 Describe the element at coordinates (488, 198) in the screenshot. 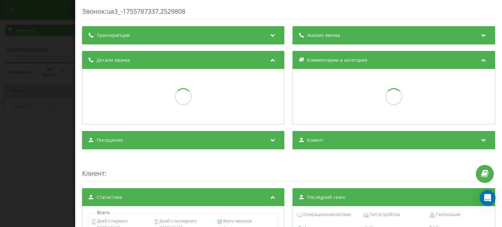

I see `div: Open Intercom Messenger` at that location.